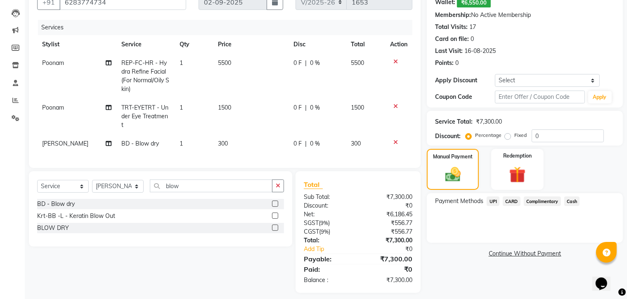  I want to click on div: BLOW DRY, so click(53, 228).